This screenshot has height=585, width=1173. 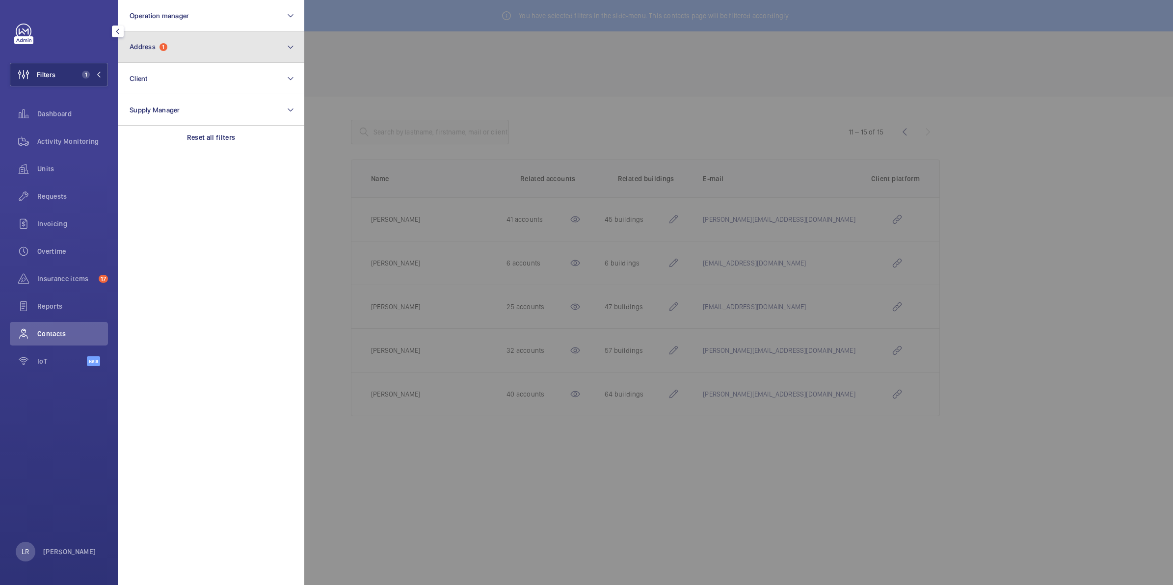 I want to click on button: Filters1, so click(x=59, y=75).